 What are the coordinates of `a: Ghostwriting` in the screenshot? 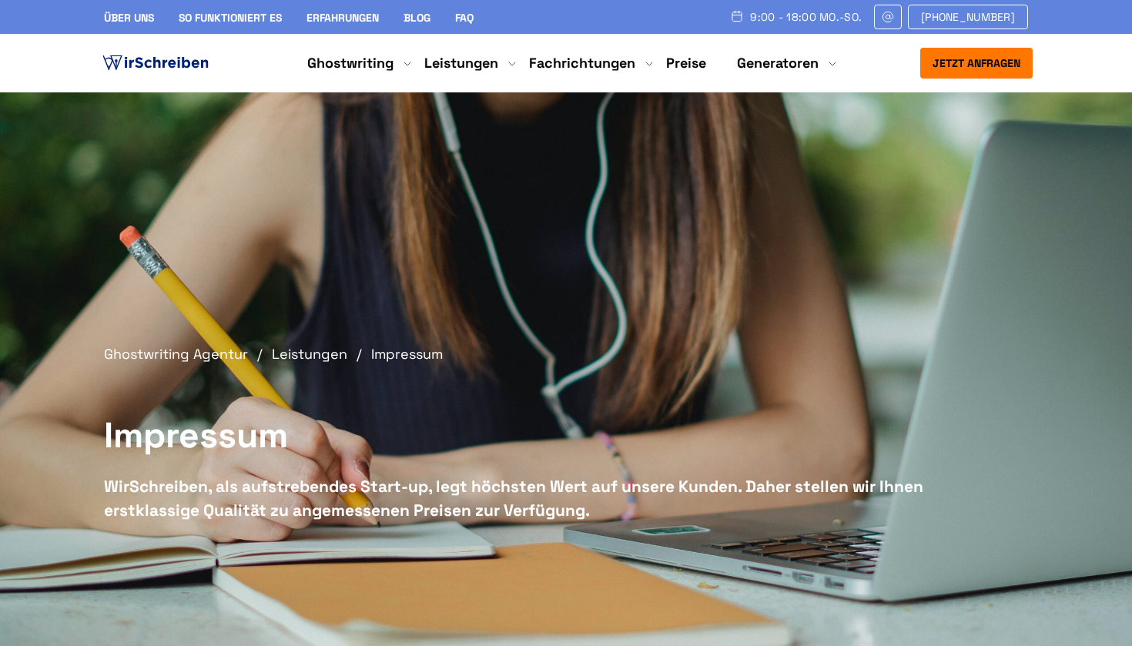 It's located at (350, 63).